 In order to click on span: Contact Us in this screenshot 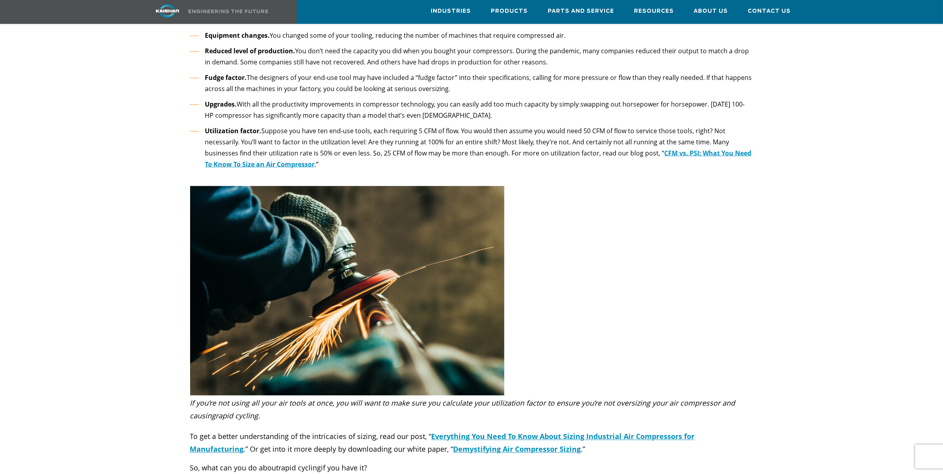, I will do `click(769, 11)`.